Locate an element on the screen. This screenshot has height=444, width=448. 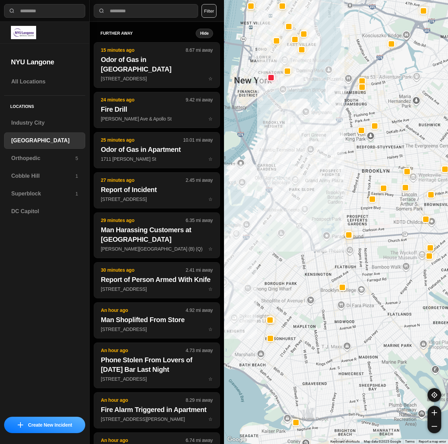
button: Filter is located at coordinates (209, 11).